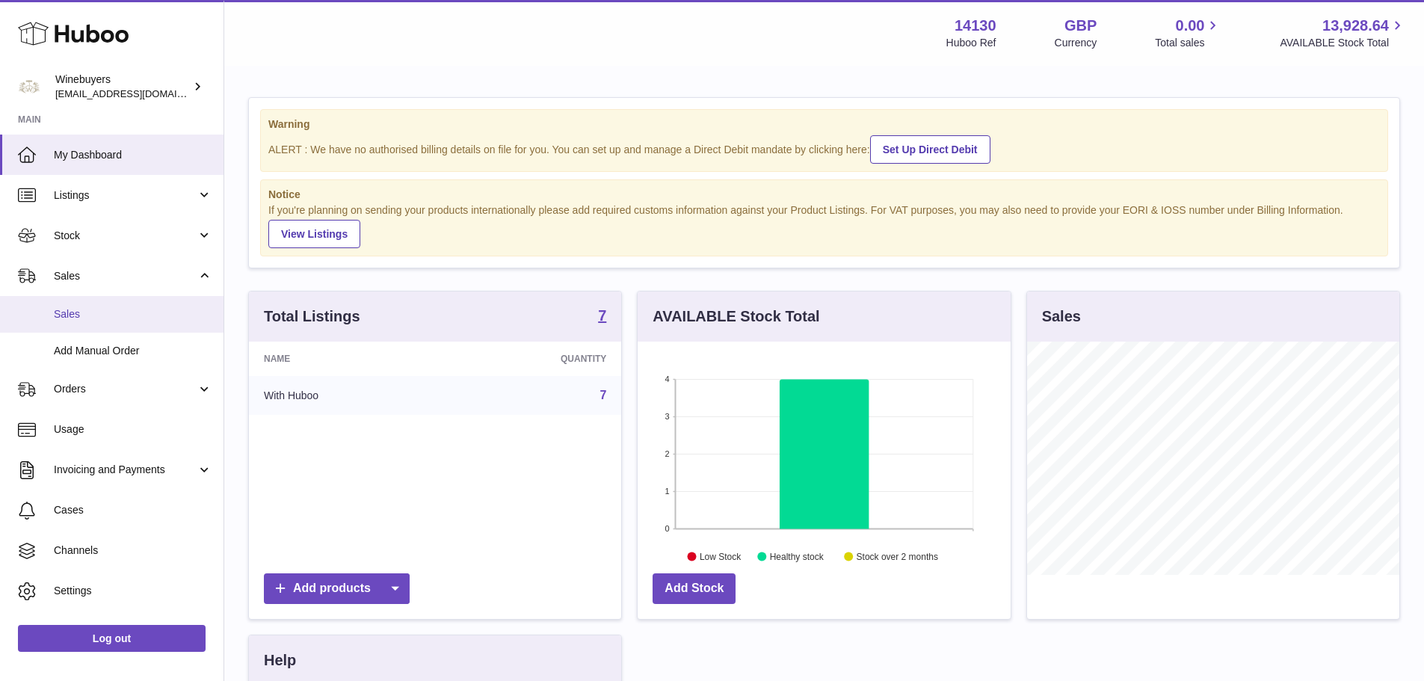  I want to click on span: 0.00, so click(1190, 25).